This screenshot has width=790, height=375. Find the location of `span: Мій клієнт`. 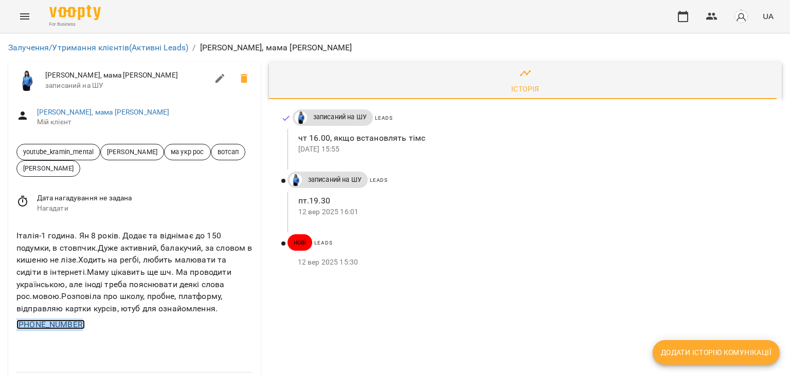

span: Мій клієнт is located at coordinates (144, 122).